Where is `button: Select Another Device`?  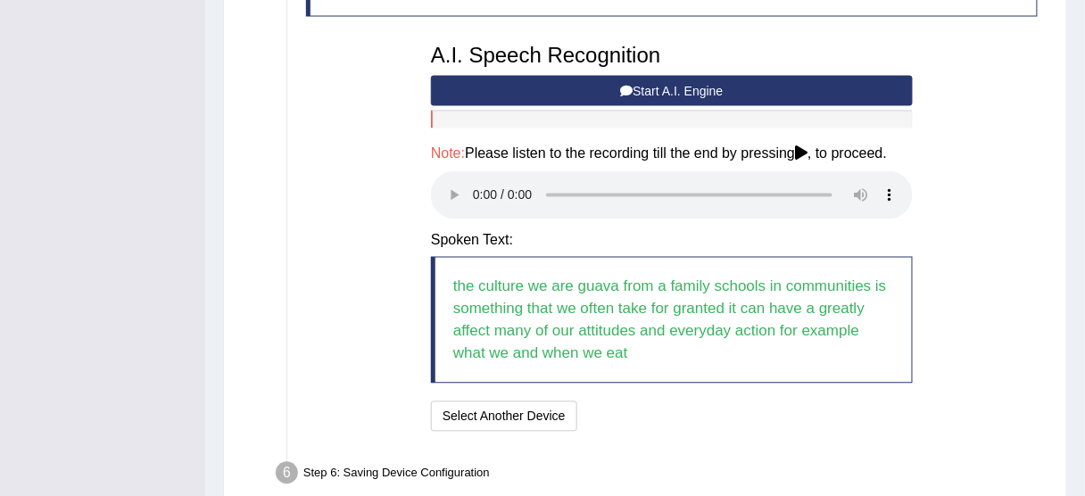 button: Select Another Device is located at coordinates (504, 417).